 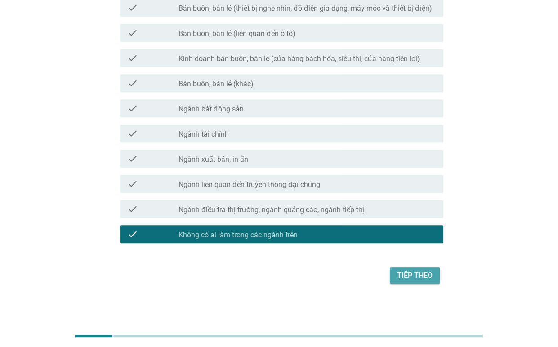 I want to click on label: Ngành xuất bản, in ấn, so click(x=213, y=160).